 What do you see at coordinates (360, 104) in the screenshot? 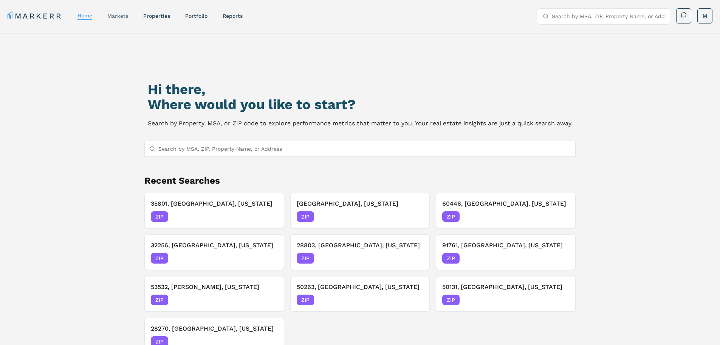
I see `h2: Where would you like to start?` at bounding box center [360, 104].